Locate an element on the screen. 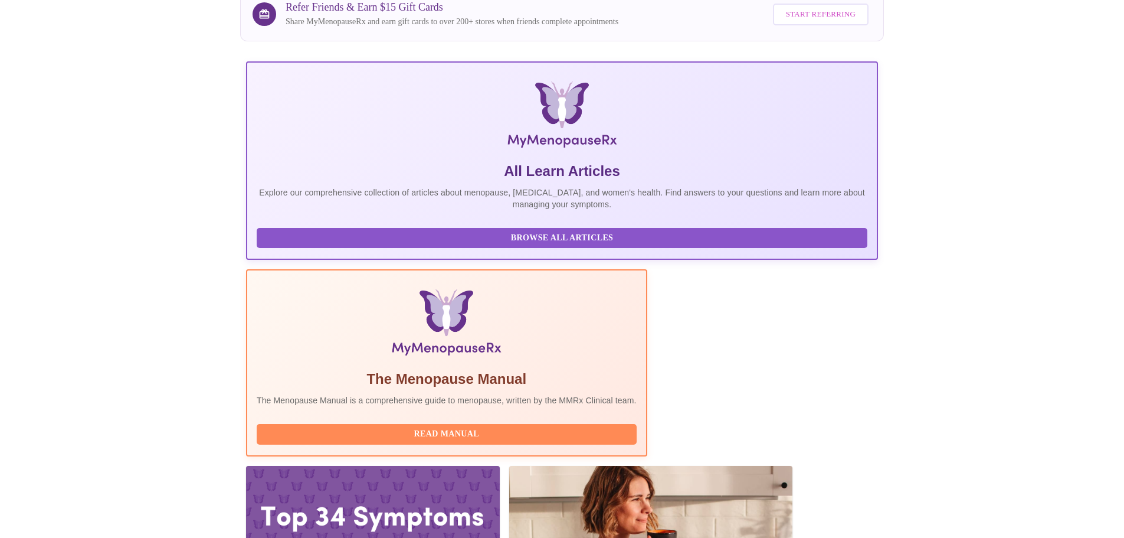 The width and height of the screenshot is (1124, 538). button: Read Manual is located at coordinates (447, 434).